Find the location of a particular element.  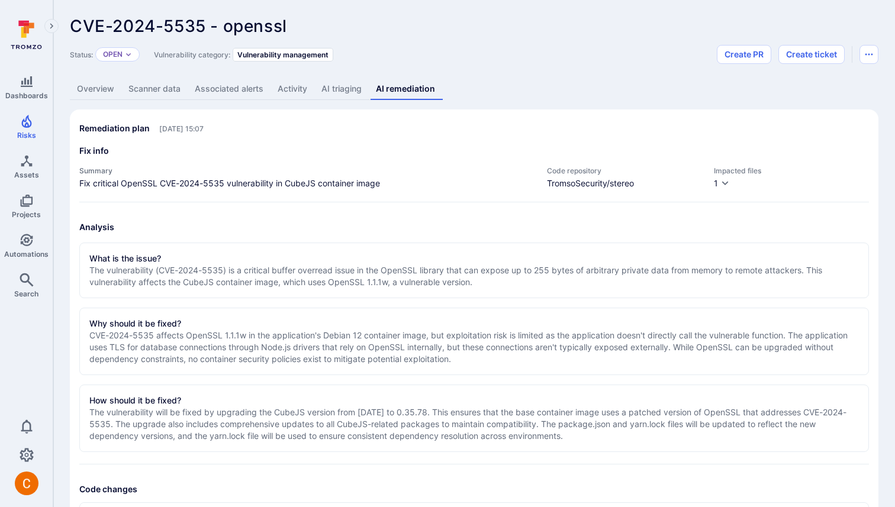

span: Fix critical OpenSSL CVE-2024-5535 vulnerability in CubeJS container image is located at coordinates (307, 184).